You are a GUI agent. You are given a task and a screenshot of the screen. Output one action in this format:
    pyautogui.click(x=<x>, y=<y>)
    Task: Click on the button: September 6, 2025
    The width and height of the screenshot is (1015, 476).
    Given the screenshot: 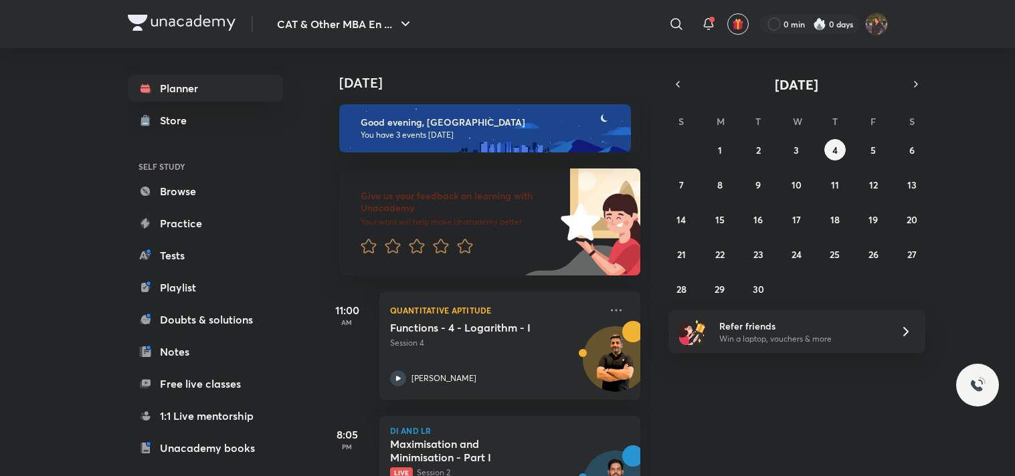 What is the action you would take?
    pyautogui.click(x=912, y=150)
    